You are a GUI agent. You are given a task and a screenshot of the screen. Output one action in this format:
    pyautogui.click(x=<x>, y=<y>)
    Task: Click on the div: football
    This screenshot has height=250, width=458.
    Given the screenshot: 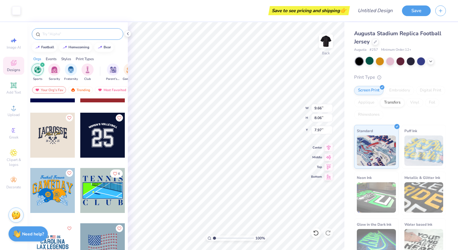 What is the action you would take?
    pyautogui.click(x=48, y=47)
    